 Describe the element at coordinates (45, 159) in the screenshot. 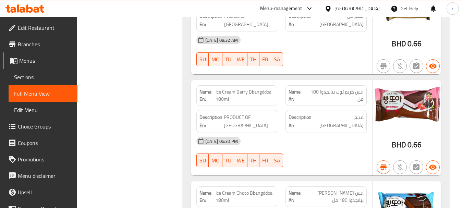

I see `span: Promotions` at that location.